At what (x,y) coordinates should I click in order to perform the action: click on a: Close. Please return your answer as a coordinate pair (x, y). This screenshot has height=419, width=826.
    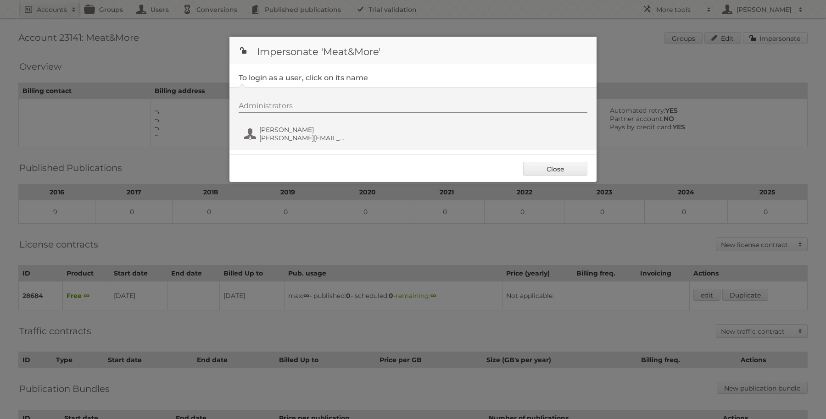
    Looking at the image, I should click on (555, 169).